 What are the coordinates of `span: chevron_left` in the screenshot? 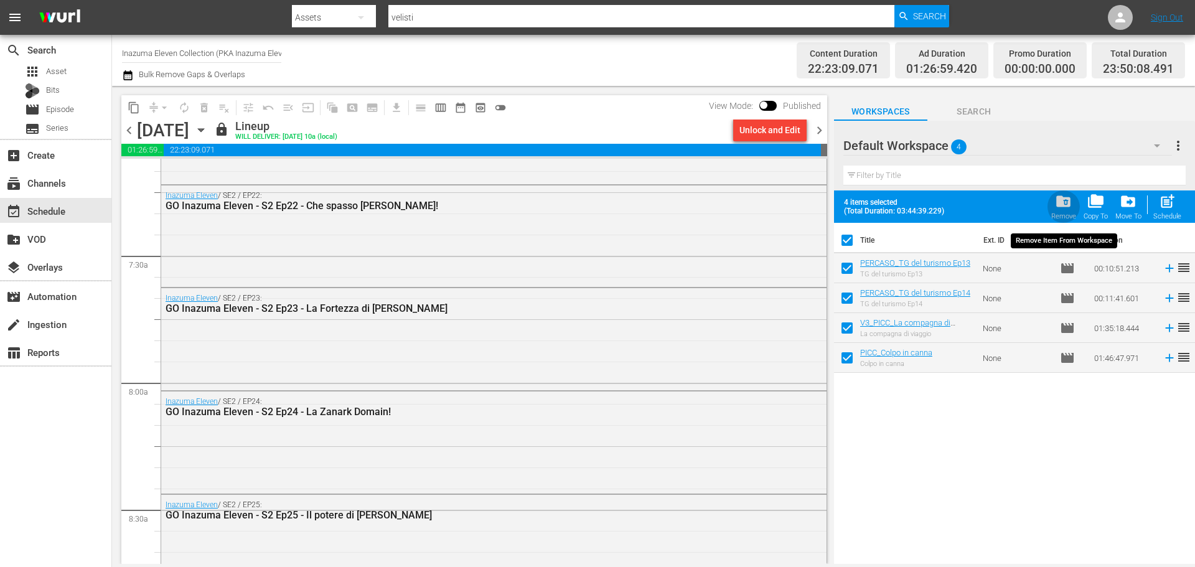 It's located at (129, 130).